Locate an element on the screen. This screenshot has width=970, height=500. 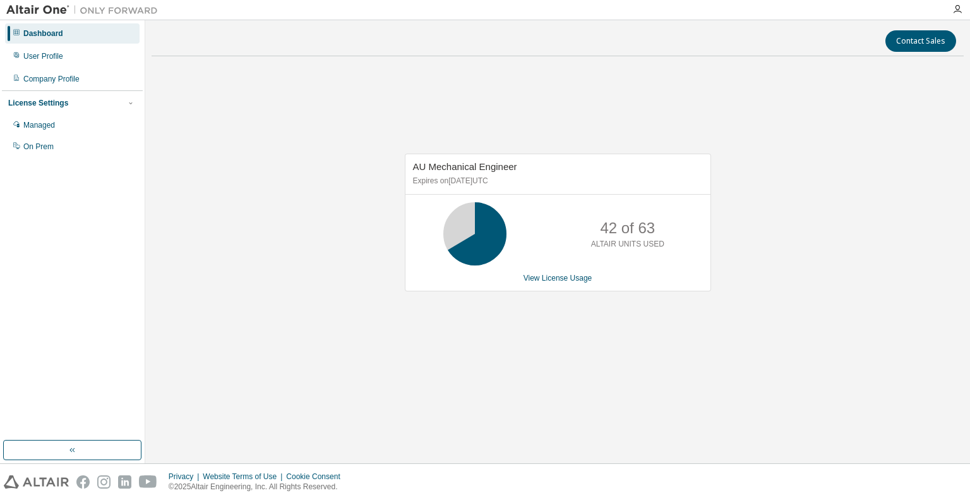
div: User Profile is located at coordinates (43, 56).